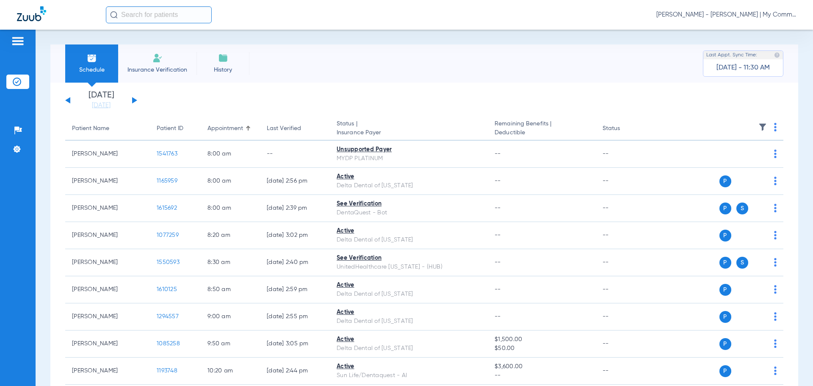 Image resolution: width=813 pixels, height=386 pixels. Describe the element at coordinates (624, 129) in the screenshot. I see `th: Status` at that location.